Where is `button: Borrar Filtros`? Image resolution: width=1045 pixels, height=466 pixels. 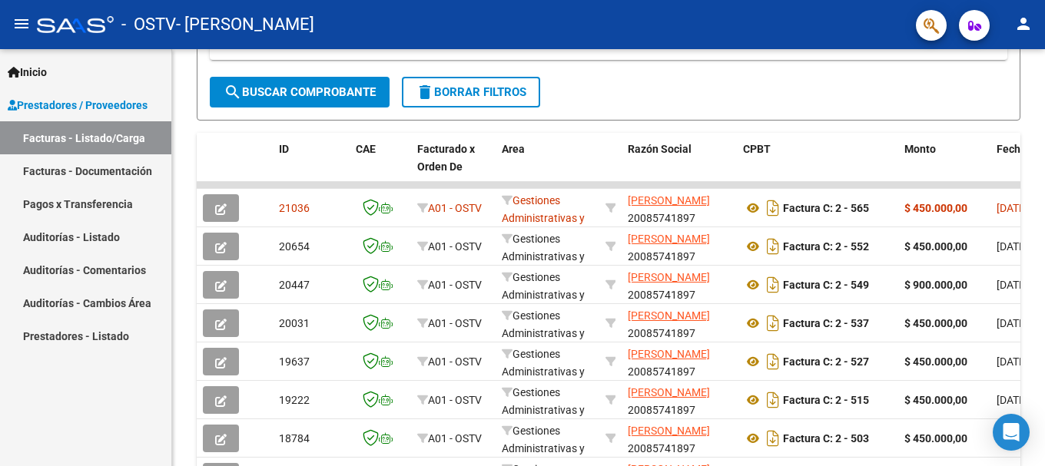 button: Borrar Filtros is located at coordinates (471, 92).